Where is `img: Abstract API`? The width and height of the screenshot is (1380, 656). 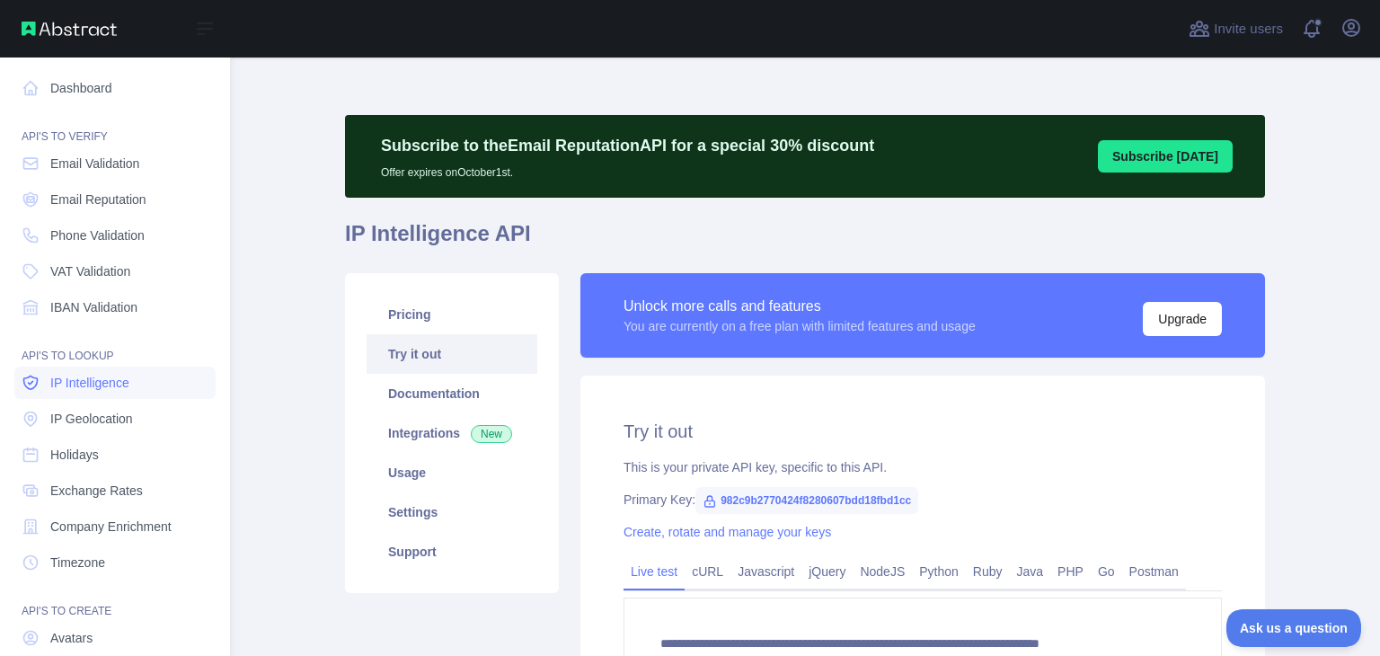
img: Abstract API is located at coordinates (69, 29).